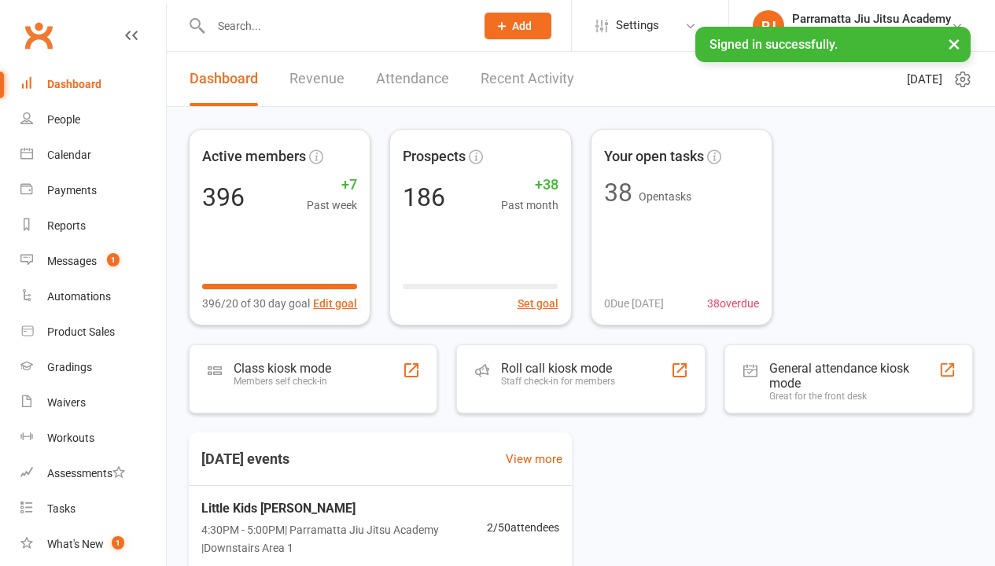 This screenshot has height=566, width=995. What do you see at coordinates (69, 367) in the screenshot?
I see `div: Gradings` at bounding box center [69, 367].